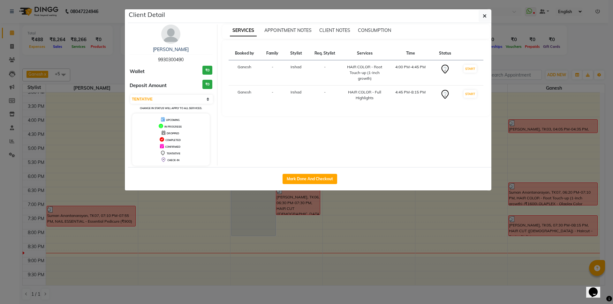 The width and height of the screenshot is (613, 304). What do you see at coordinates (410, 95) in the screenshot?
I see `td: 4:45 PM-8:15 PM` at bounding box center [410, 95].